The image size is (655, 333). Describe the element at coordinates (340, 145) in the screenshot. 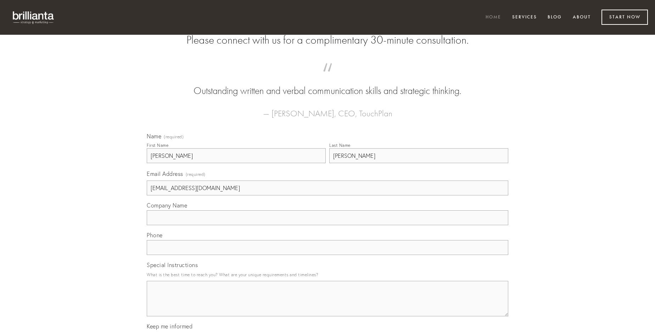

I see `div: Last Name` at that location.